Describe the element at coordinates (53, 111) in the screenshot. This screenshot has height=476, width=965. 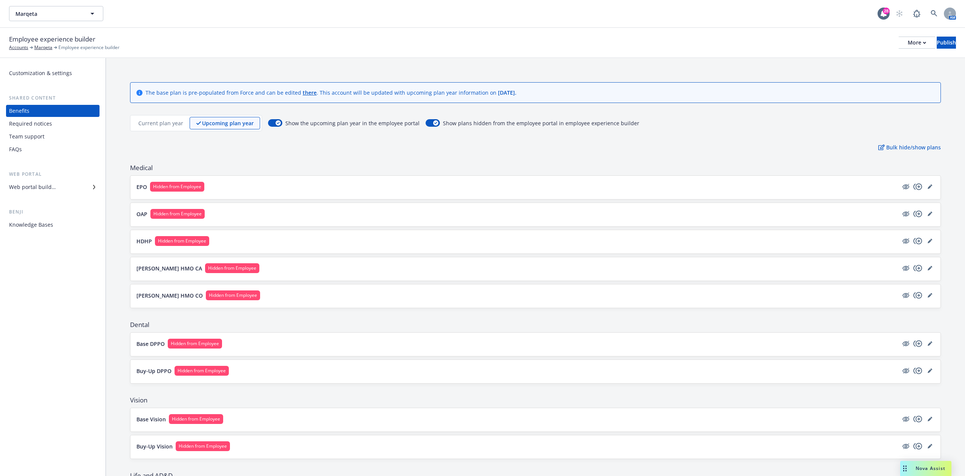
I see `a: Benefits` at that location.